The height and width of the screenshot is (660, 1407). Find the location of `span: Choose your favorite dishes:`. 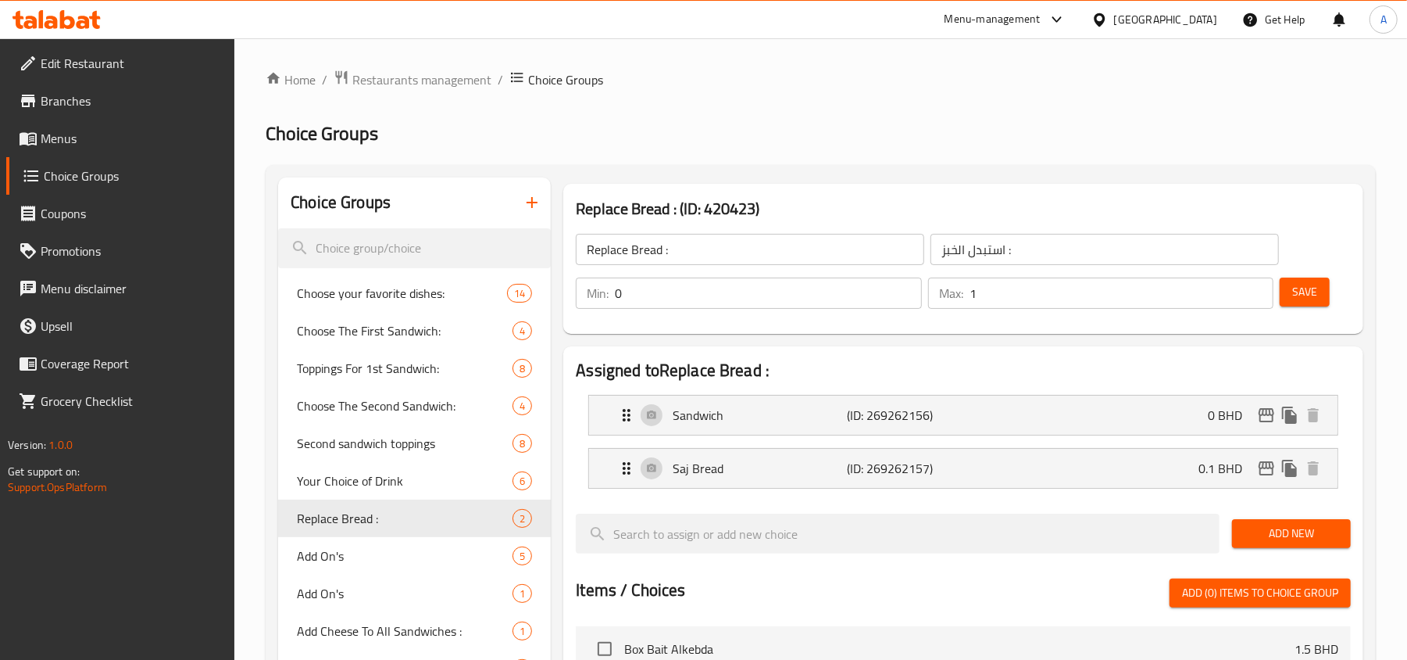

span: Choose your favorite dishes: is located at coordinates (402, 293).